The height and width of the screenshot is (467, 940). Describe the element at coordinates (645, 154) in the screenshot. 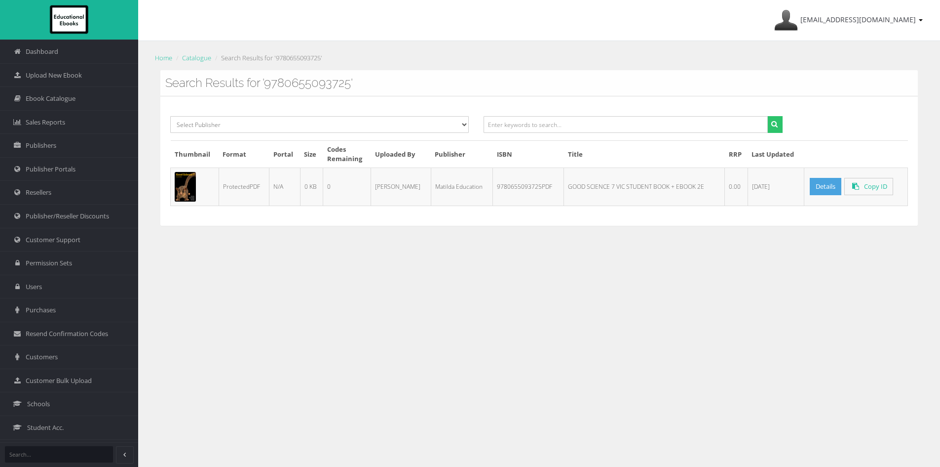

I see `th: Title` at that location.